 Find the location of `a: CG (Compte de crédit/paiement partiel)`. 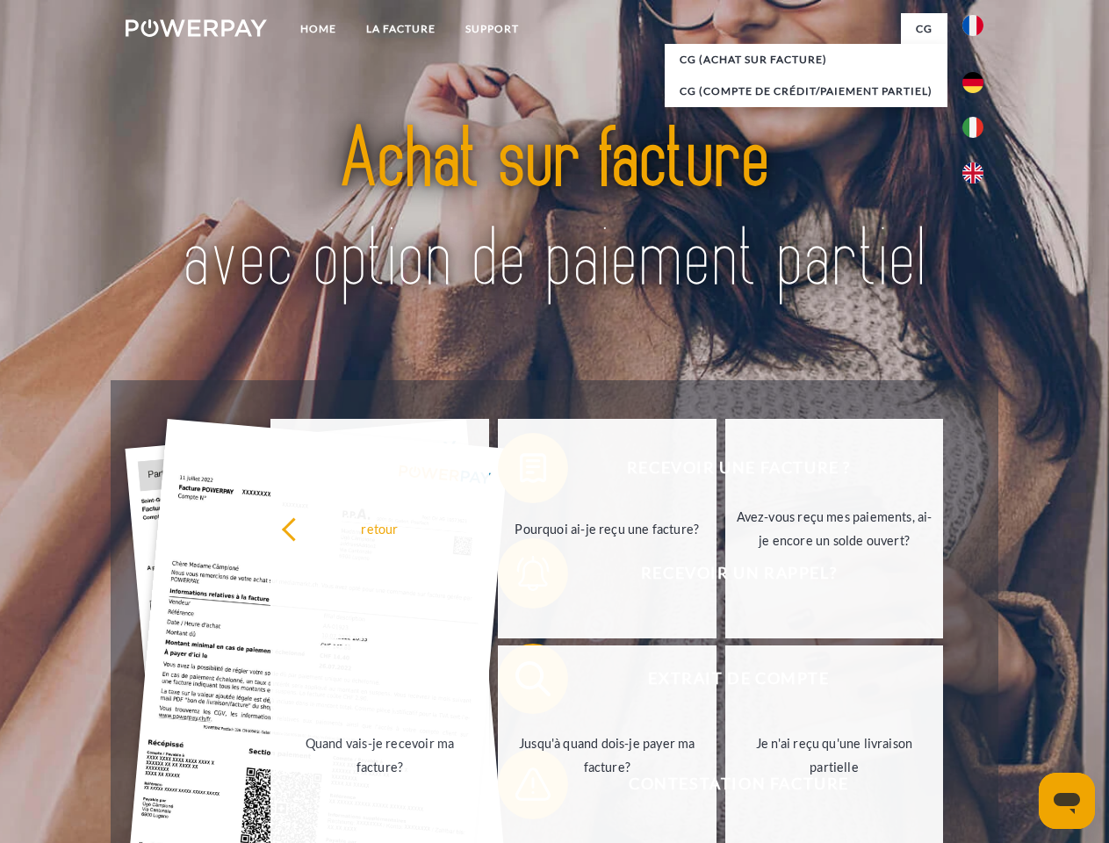

a: CG (Compte de crédit/paiement partiel) is located at coordinates (806, 91).